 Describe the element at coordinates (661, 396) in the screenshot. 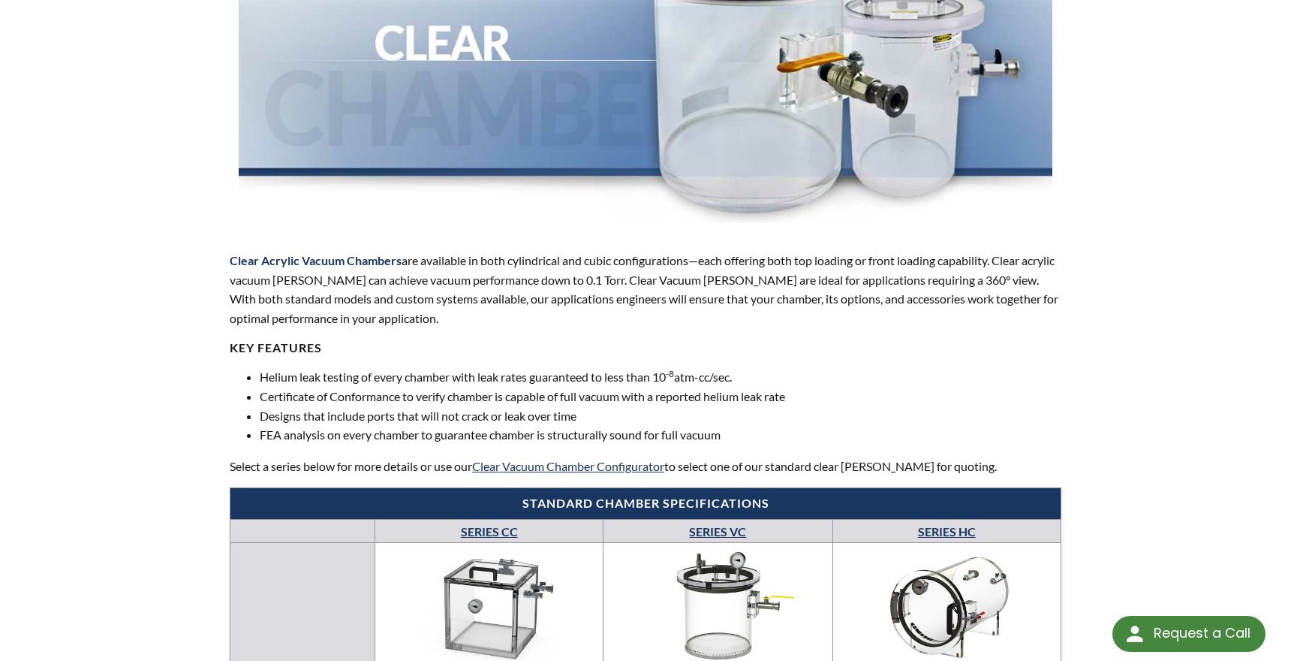

I see `li: Certificate of Conformance to verify chamber is capable of full vacuum with a reported helium lea...` at that location.